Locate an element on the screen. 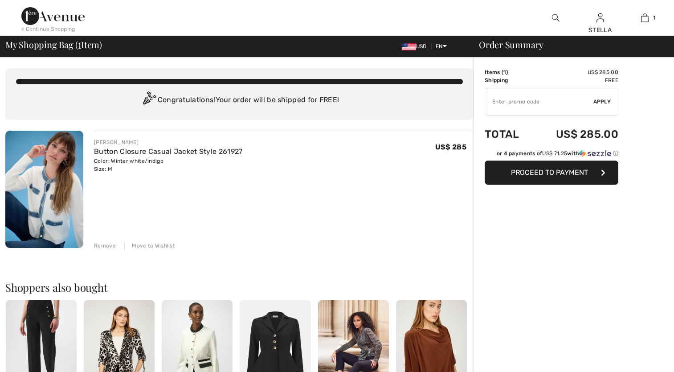 The image size is (674, 372). img: US Dollar is located at coordinates (409, 47).